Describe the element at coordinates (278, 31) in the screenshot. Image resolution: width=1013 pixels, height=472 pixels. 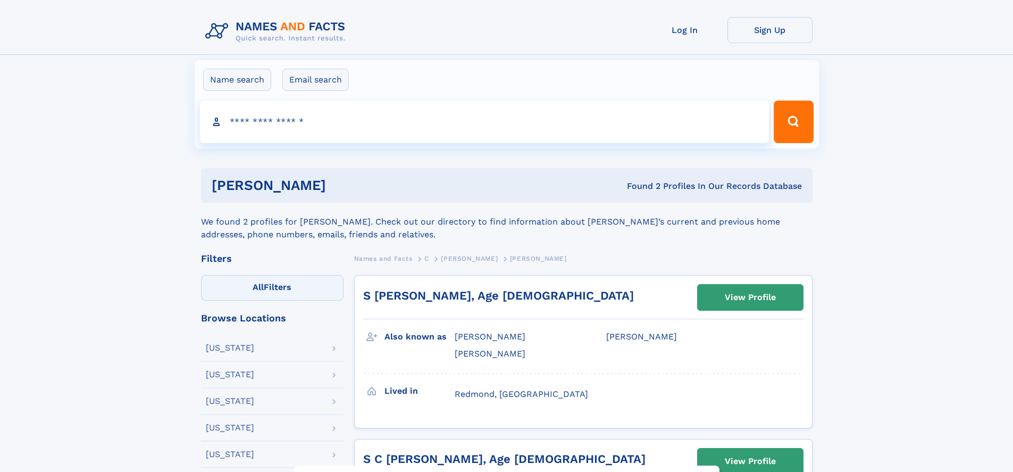
I see `img: Logo Names and Facts` at that location.